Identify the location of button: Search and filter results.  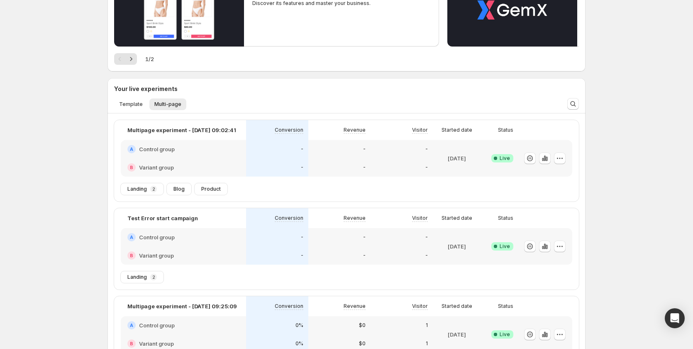
(573, 104).